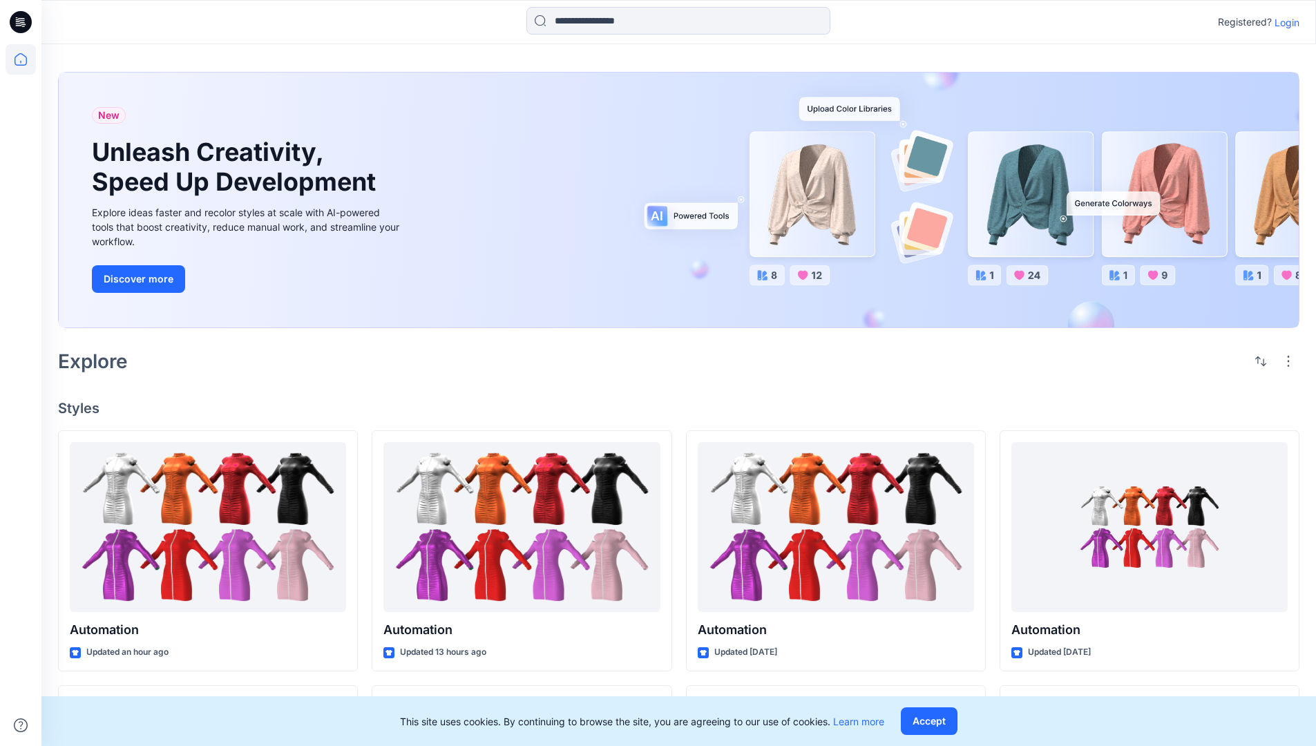 The width and height of the screenshot is (1316, 746). What do you see at coordinates (237, 167) in the screenshot?
I see `h1: Unleash Creativity, Speed Up Development` at bounding box center [237, 167].